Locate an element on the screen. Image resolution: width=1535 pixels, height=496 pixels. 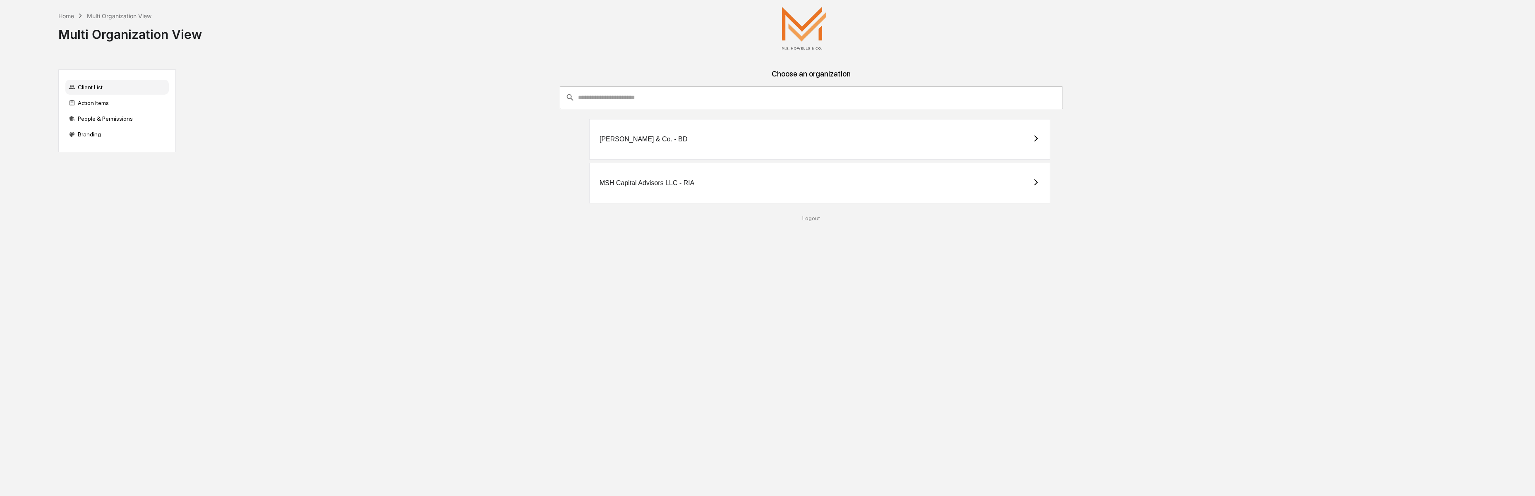
div: Logout is located at coordinates (811, 218).